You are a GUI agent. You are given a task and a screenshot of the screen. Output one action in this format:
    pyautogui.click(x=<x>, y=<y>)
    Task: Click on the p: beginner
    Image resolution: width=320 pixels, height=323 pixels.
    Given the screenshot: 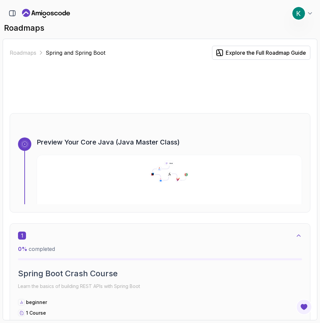 What is the action you would take?
    pyautogui.click(x=36, y=302)
    